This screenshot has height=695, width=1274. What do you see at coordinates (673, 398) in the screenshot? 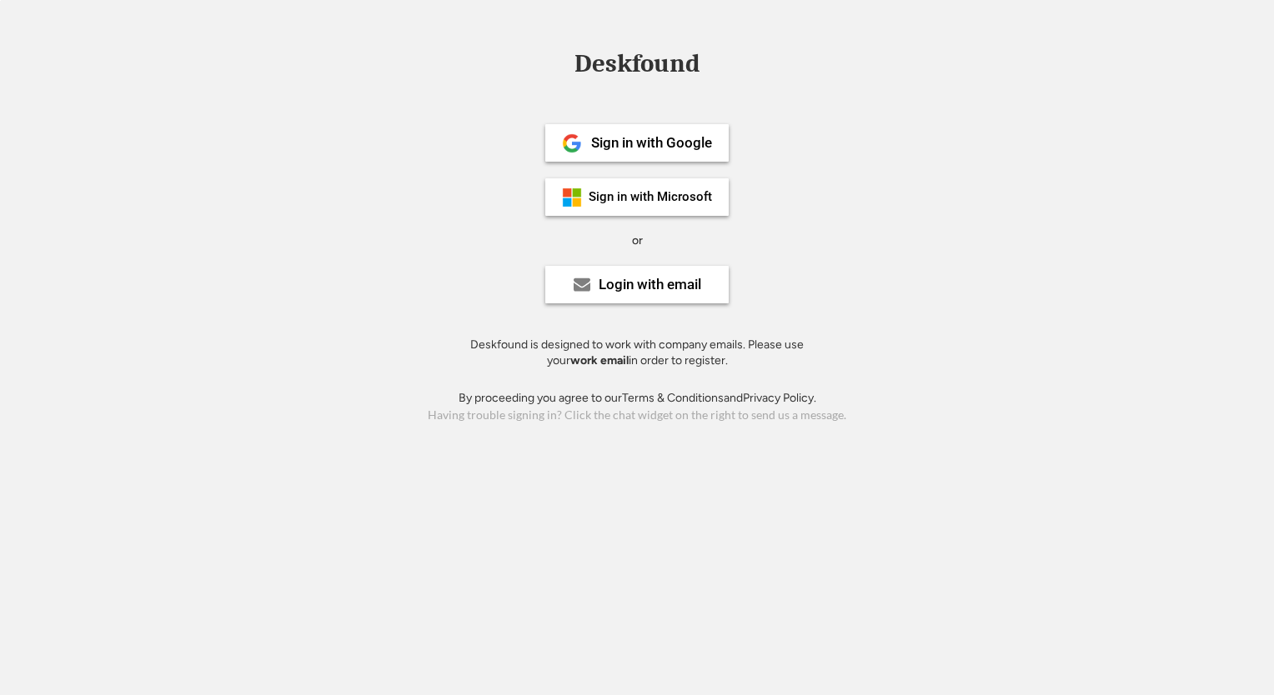
I see `a: Terms & Conditions` at bounding box center [673, 398].